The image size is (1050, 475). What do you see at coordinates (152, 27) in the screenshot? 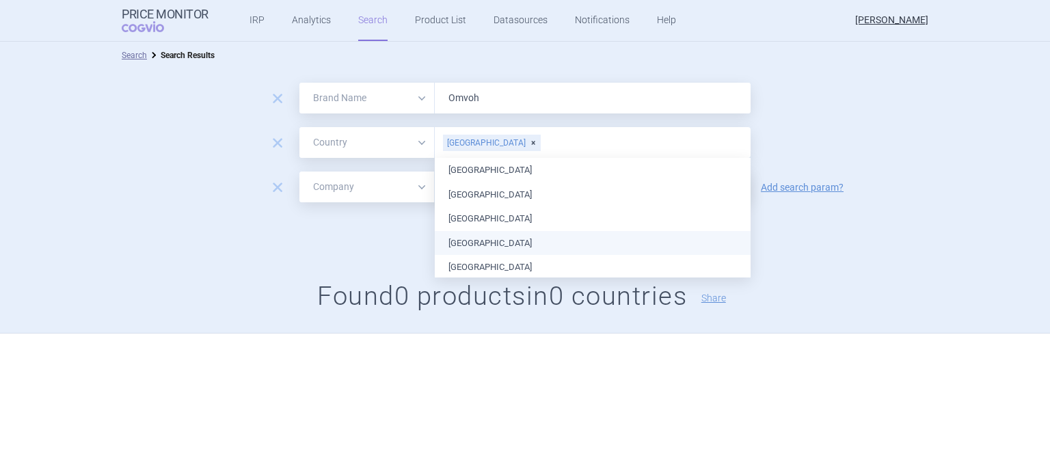
I see `span: COGVIO` at bounding box center [152, 27].